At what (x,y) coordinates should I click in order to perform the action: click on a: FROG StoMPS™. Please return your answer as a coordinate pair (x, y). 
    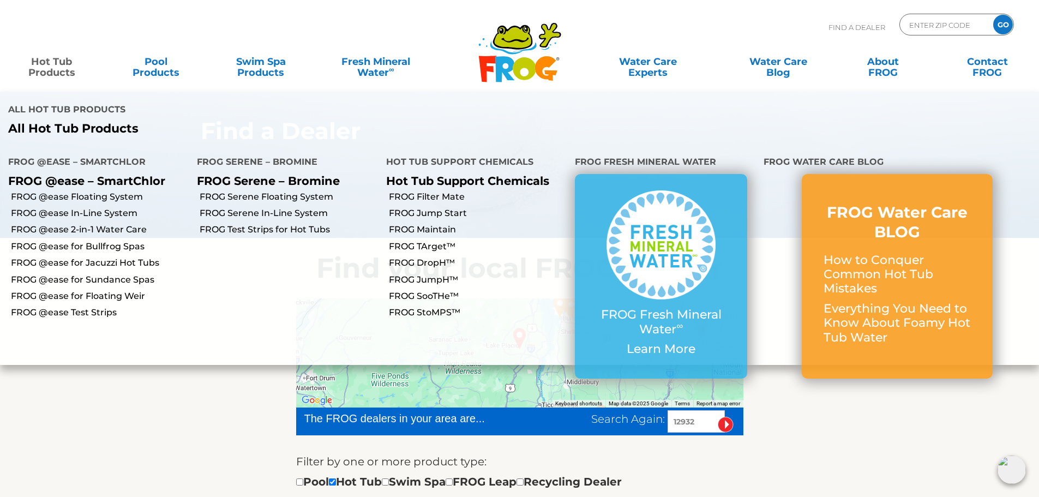
    Looking at the image, I should click on (478, 313).